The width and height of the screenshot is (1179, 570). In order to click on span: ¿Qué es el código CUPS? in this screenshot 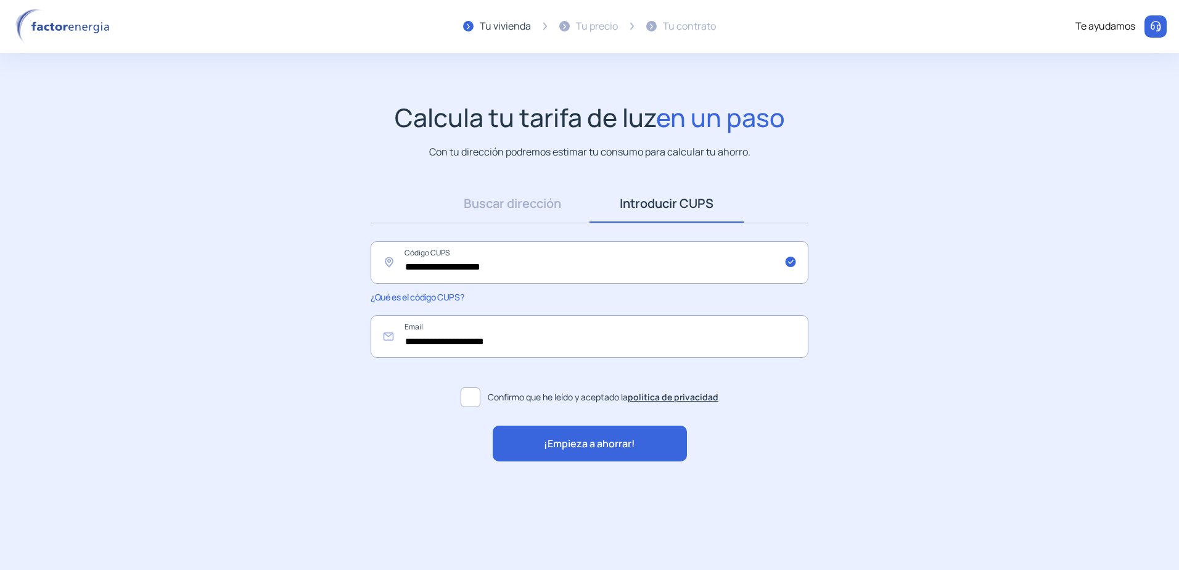, I will do `click(417, 297)`.